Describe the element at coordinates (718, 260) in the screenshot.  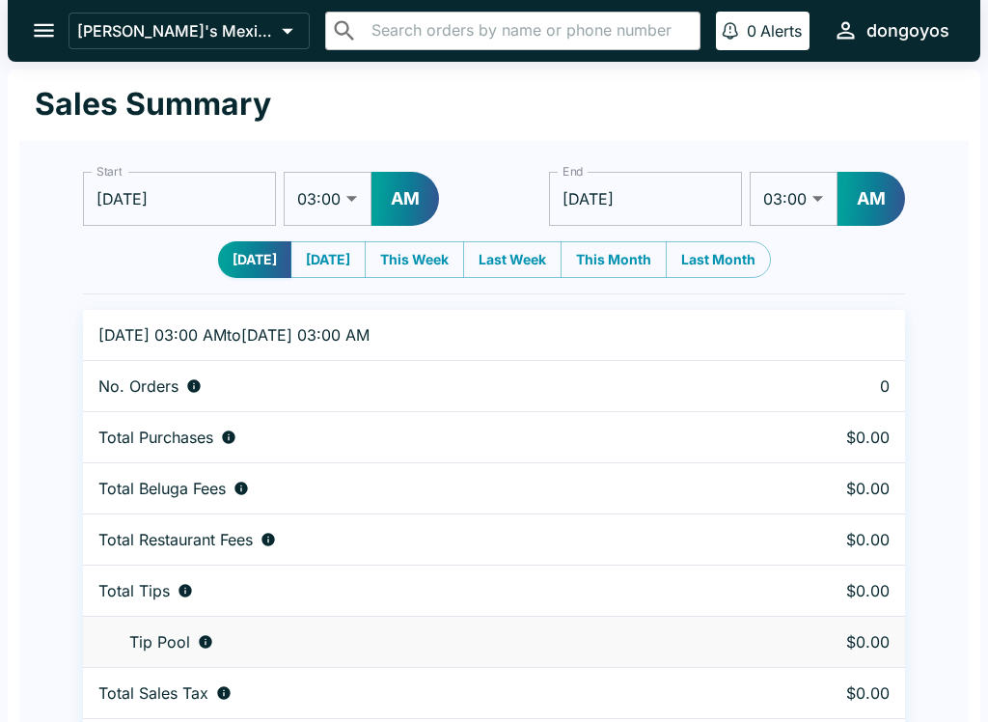
I see `button: Last Month` at that location.